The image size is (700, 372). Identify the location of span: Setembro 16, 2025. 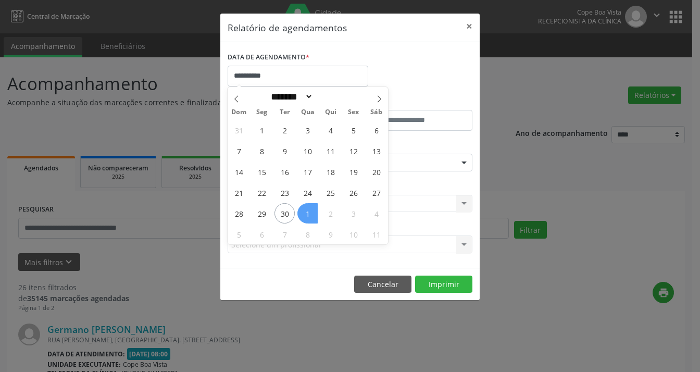
(285, 171).